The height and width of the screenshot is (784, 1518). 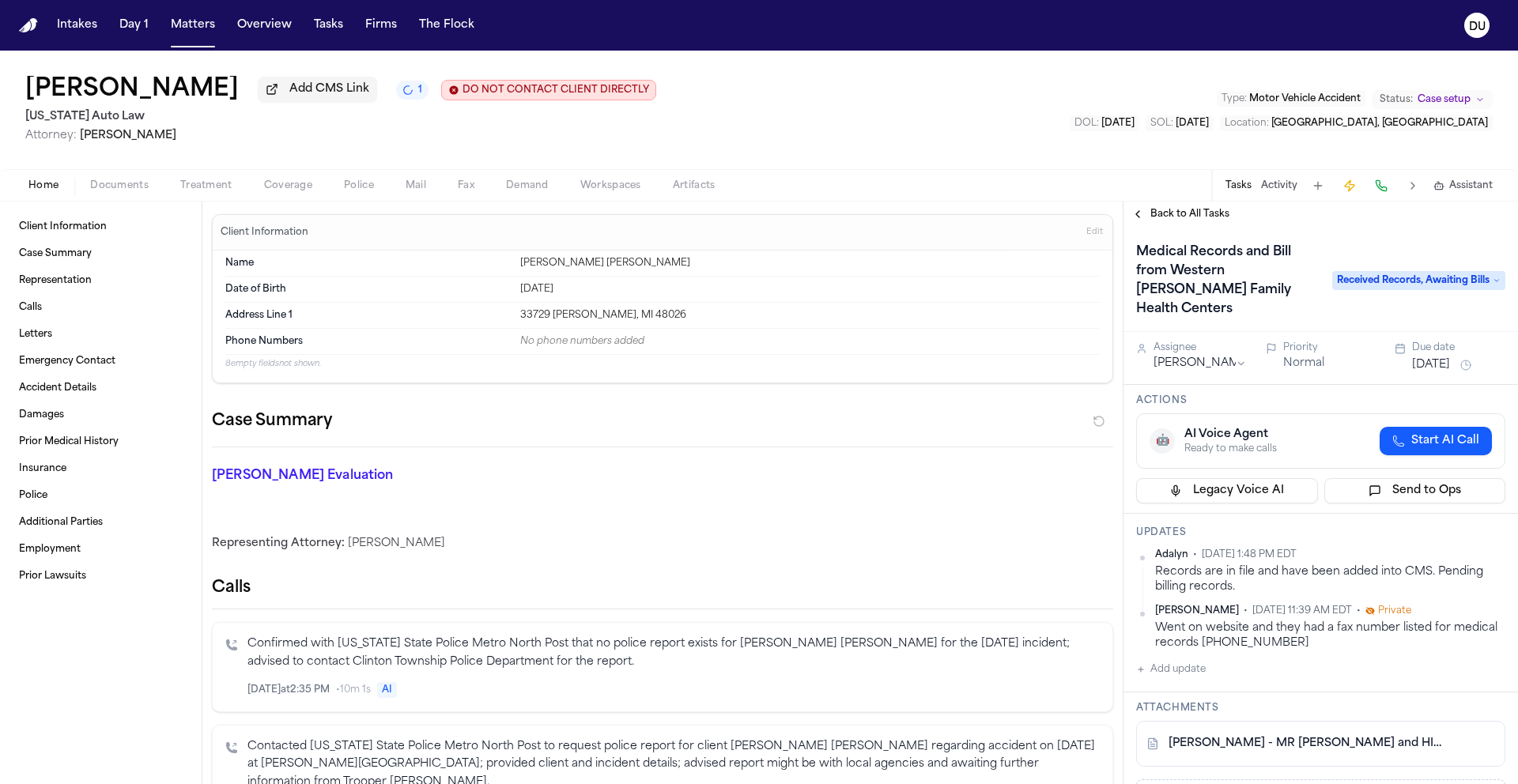 What do you see at coordinates (278, 543) in the screenshot?
I see `span: Representing Attorney:` at bounding box center [278, 543].